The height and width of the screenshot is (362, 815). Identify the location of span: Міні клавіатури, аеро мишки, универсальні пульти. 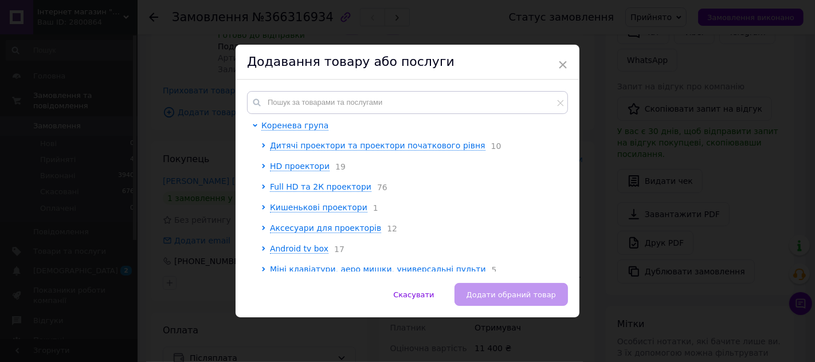
(378, 269).